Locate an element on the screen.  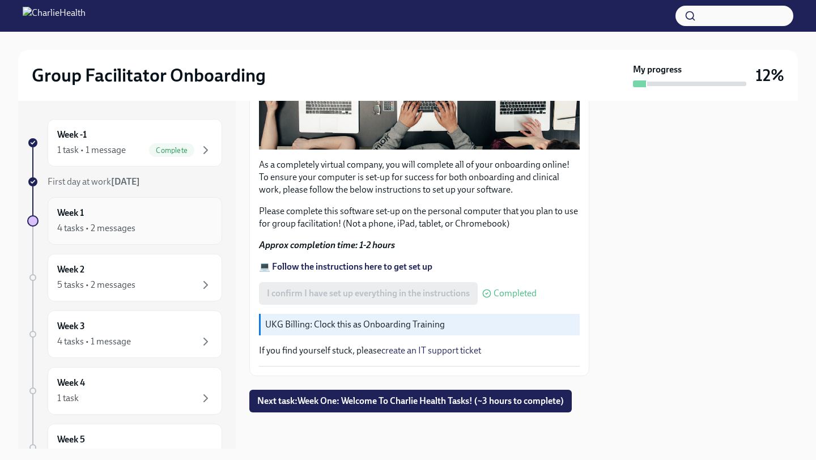
div: 4 tasks • 2 messages is located at coordinates (96, 228).